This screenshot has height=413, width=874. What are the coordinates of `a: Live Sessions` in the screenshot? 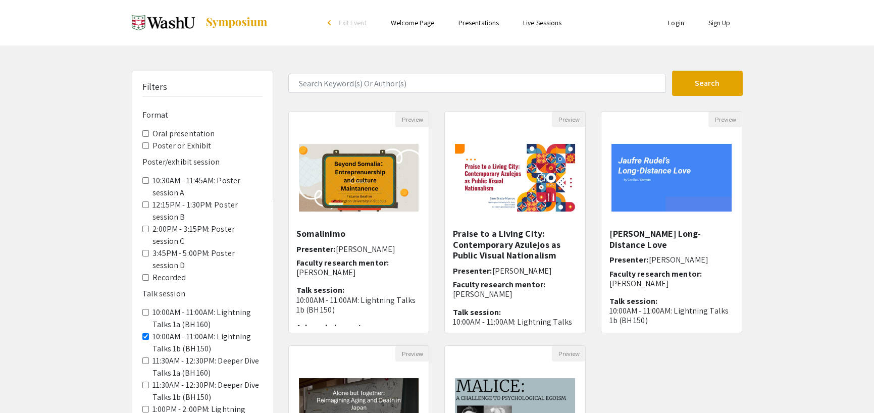 It's located at (542, 23).